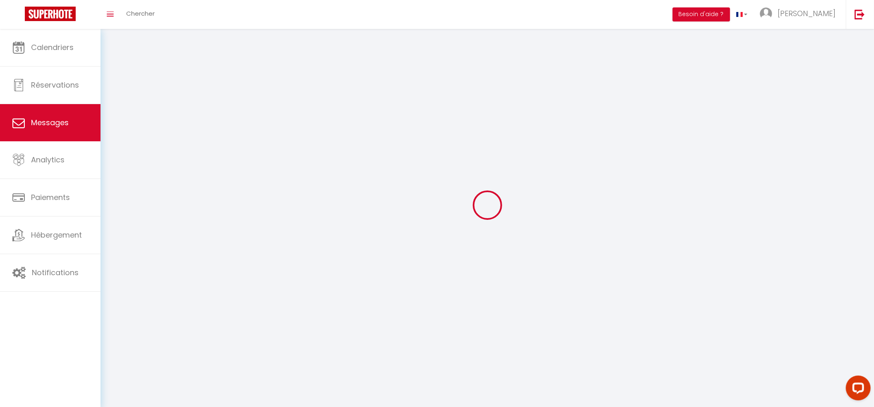 The image size is (874, 407). I want to click on span: Notifications, so click(55, 273).